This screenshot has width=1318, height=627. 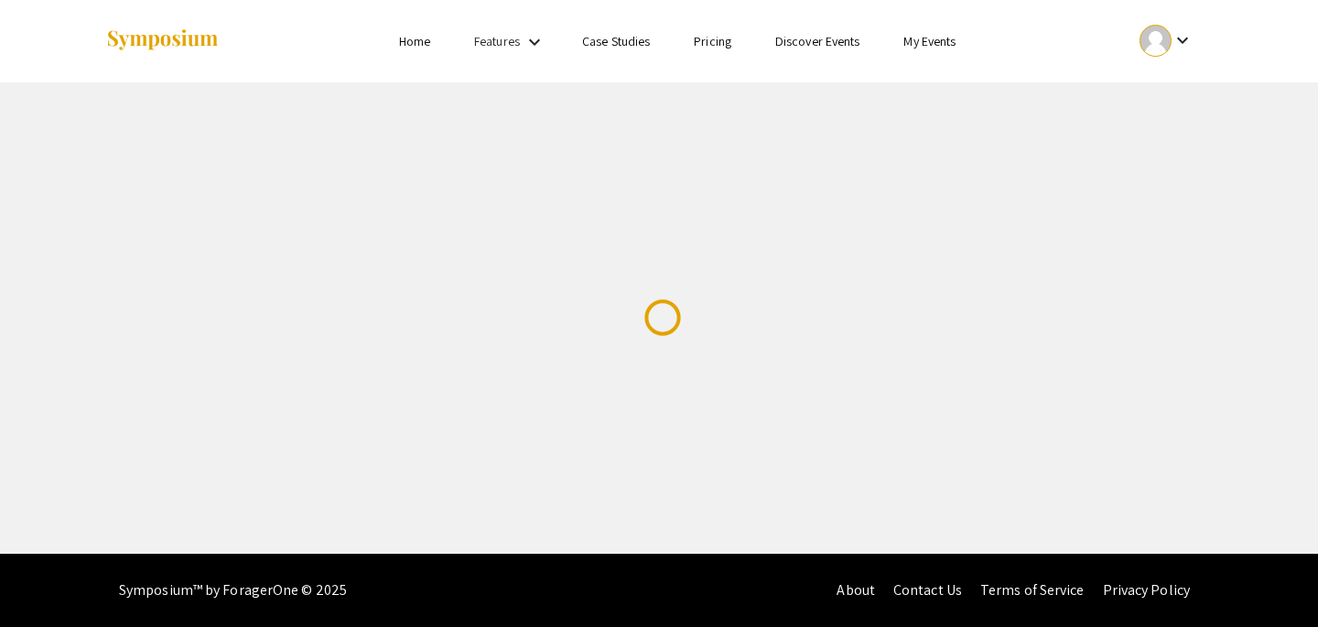 What do you see at coordinates (856, 590) in the screenshot?
I see `a: About` at bounding box center [856, 590].